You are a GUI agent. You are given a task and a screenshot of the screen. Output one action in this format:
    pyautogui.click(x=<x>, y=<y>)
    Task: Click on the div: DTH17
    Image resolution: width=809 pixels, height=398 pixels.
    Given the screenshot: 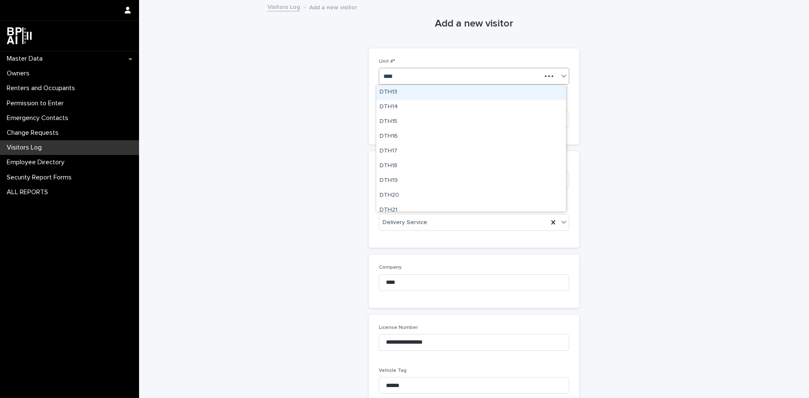 What is the action you would take?
    pyautogui.click(x=471, y=151)
    